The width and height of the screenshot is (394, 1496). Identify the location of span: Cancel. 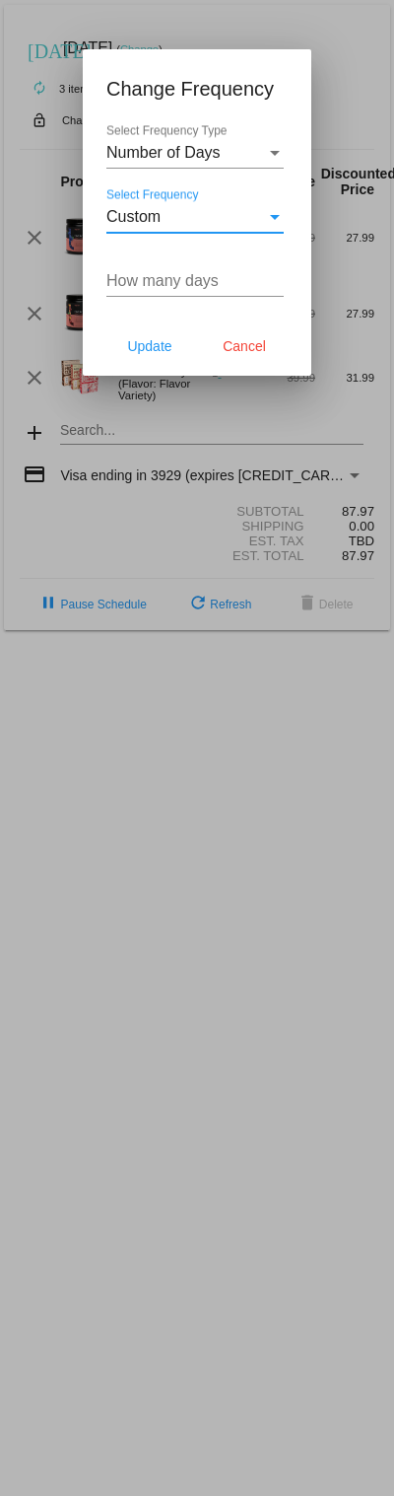
(245, 346).